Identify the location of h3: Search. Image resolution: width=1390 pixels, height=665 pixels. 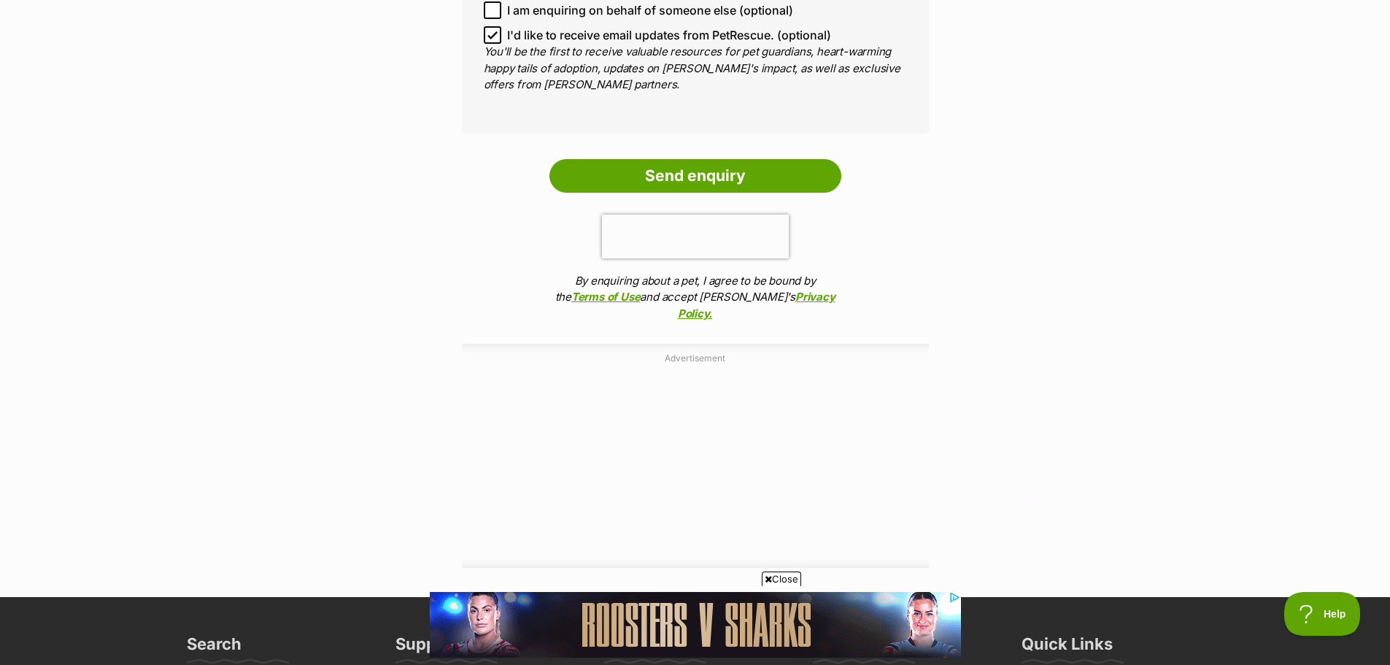
(214, 648).